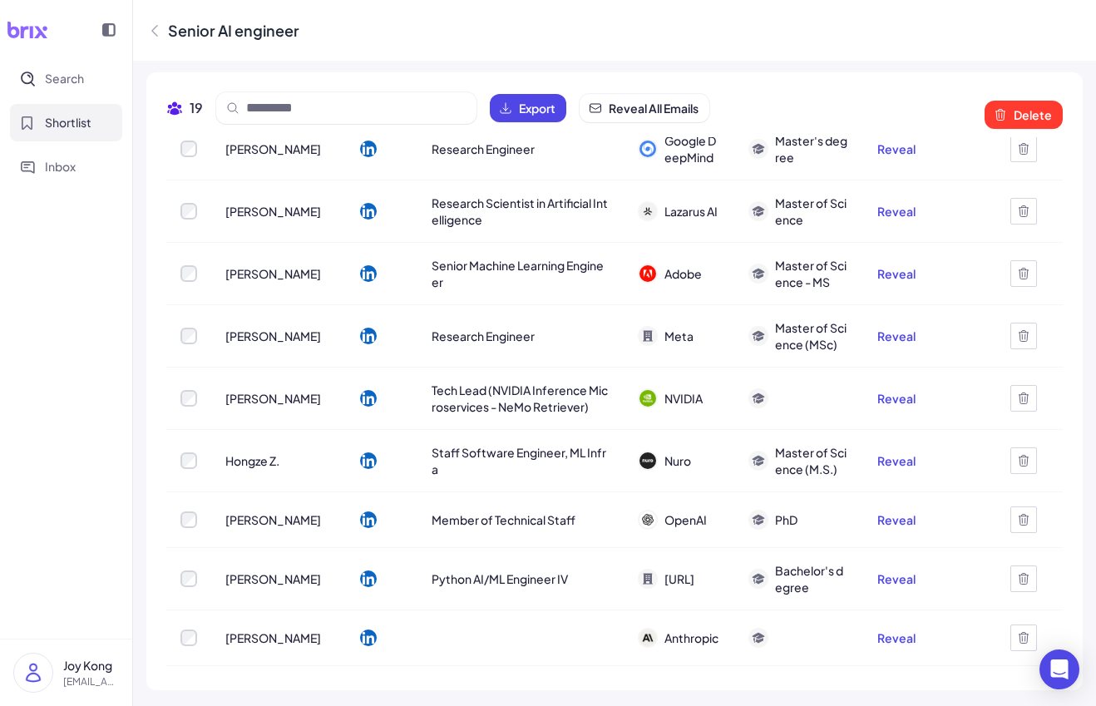 This screenshot has width=1096, height=706. I want to click on span: OpenAI, so click(685, 520).